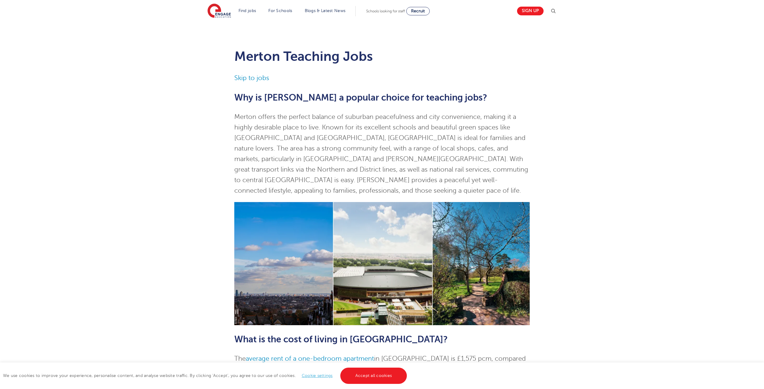 Image resolution: width=764 pixels, height=389 pixels. Describe the element at coordinates (382, 154) in the screenshot. I see `p: Merton offers the perfect balance of suburban peacefulness and city convenience, making it a high...` at that location.